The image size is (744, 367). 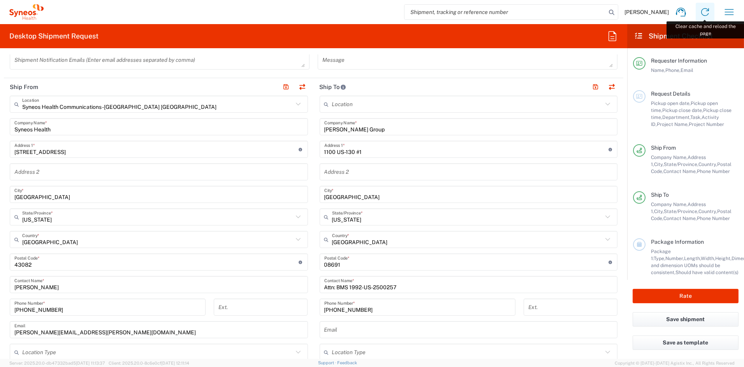 I want to click on button: Save as template, so click(x=685, y=343).